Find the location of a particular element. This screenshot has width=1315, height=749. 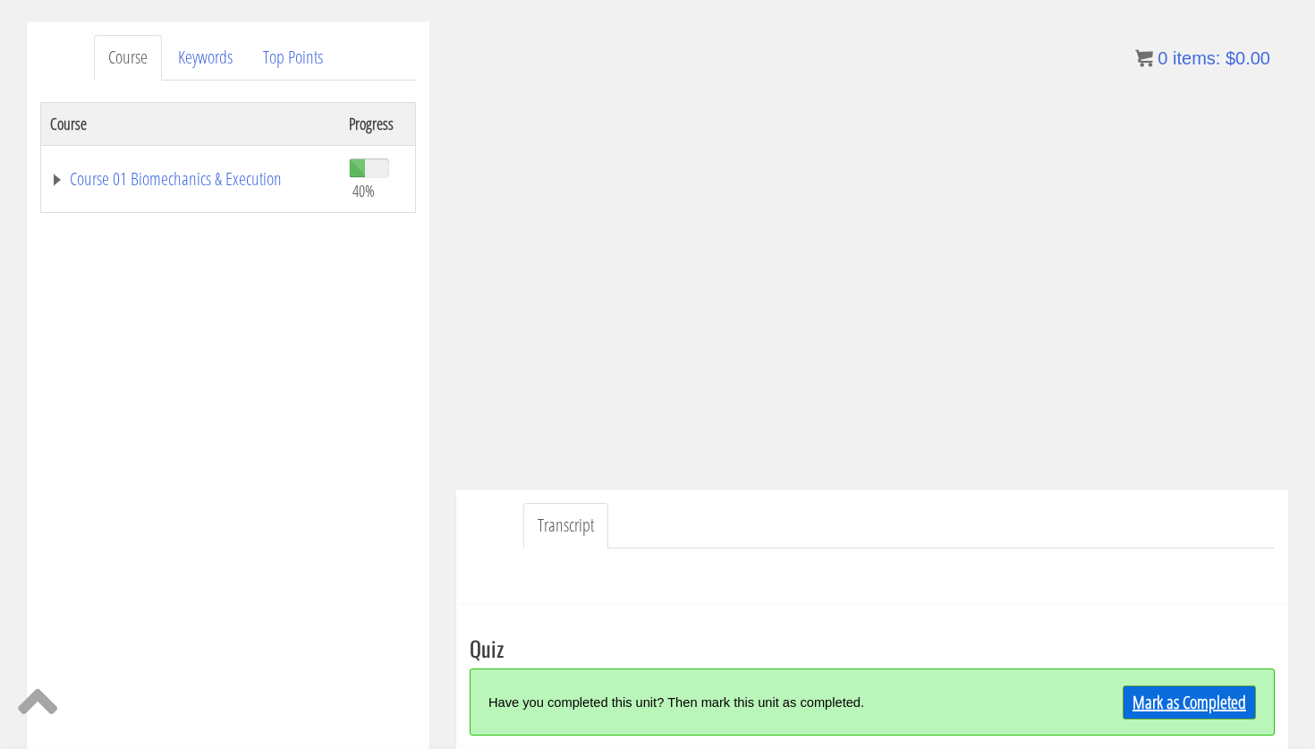

bdi: 0.00 is located at coordinates (1248, 58).